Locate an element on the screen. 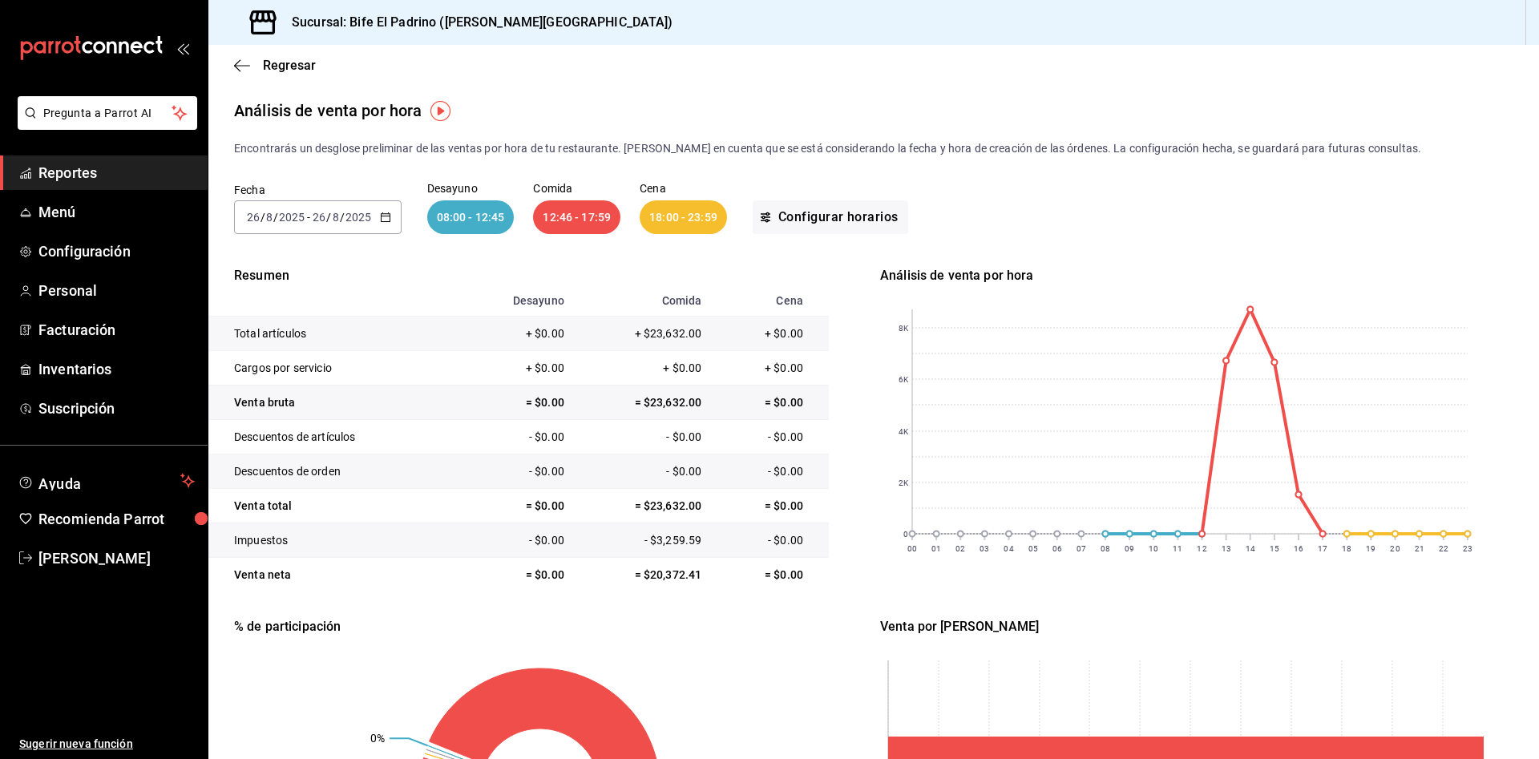  span: Pregunta a Parrot AI is located at coordinates (107, 113).